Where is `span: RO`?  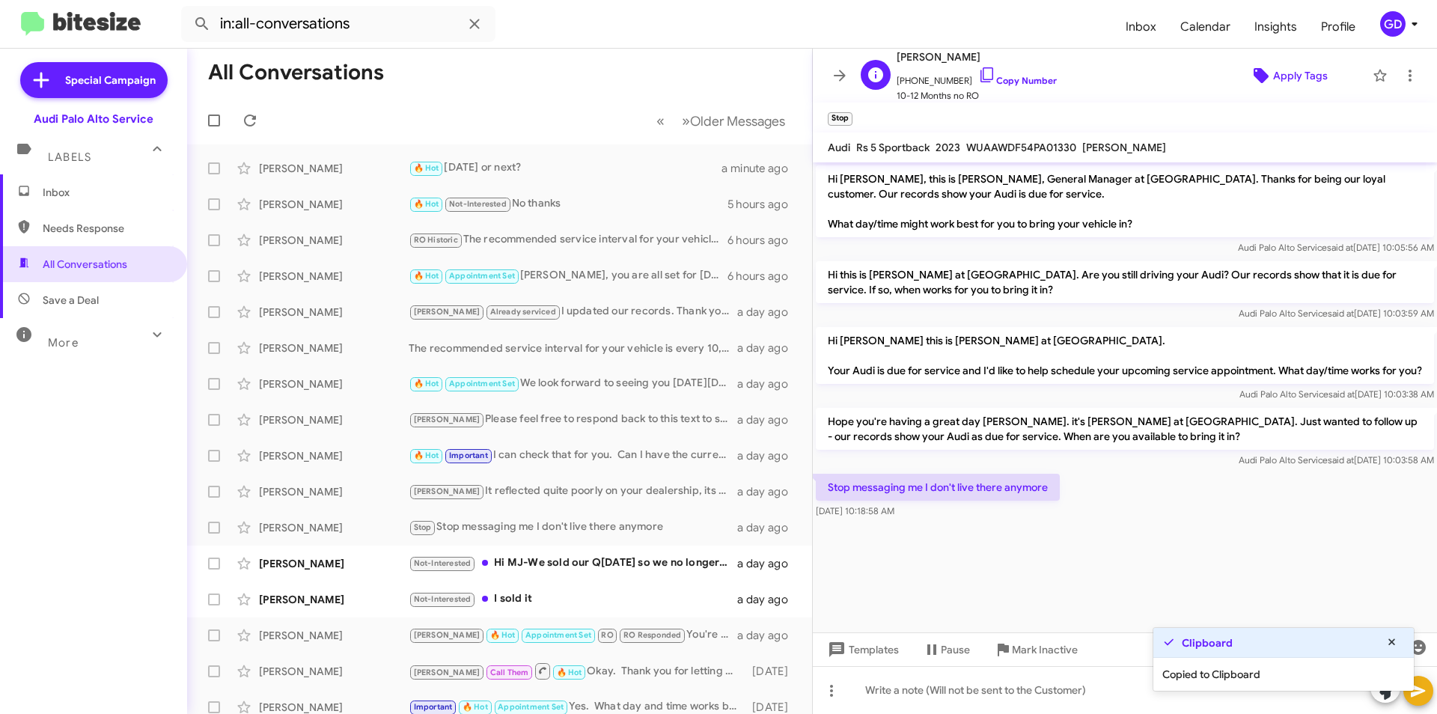 span: RO is located at coordinates (607, 634).